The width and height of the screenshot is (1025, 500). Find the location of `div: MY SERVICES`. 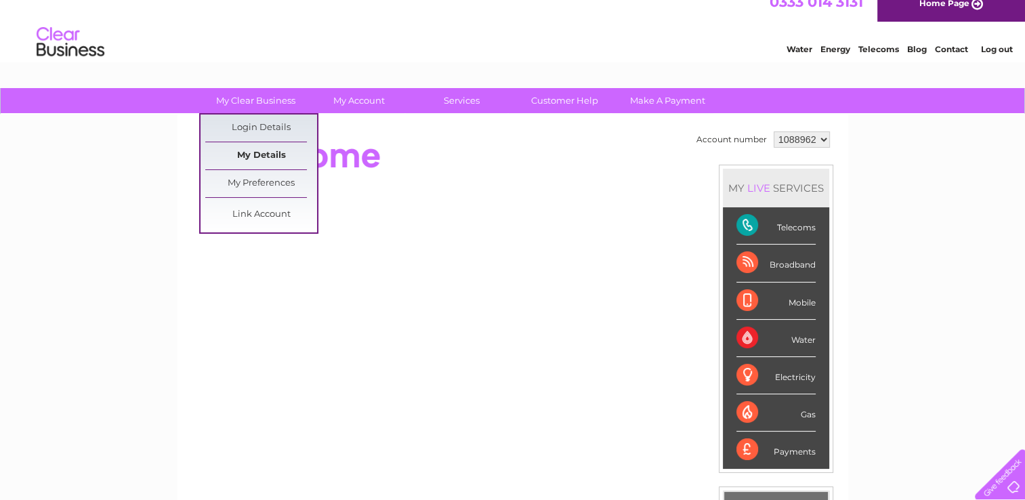

div: MY SERVICES is located at coordinates (775, 188).